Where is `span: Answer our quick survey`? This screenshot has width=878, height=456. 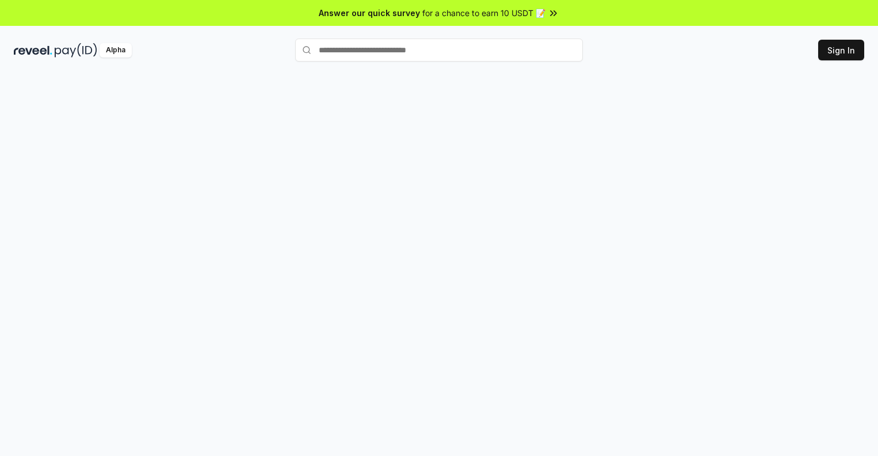 span: Answer our quick survey is located at coordinates (370, 13).